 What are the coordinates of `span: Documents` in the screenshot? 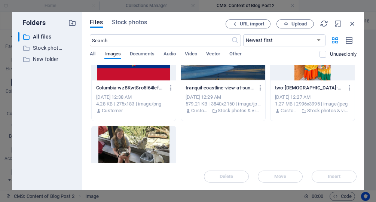 It's located at (142, 55).